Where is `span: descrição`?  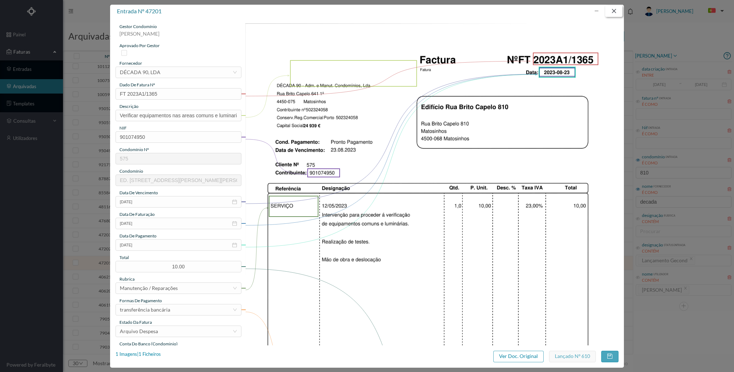
span: descrição is located at coordinates (129, 106).